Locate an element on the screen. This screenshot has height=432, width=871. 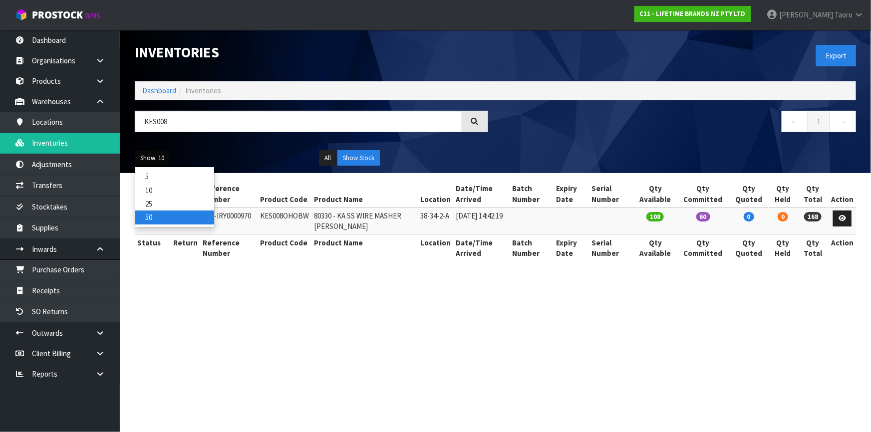
a: 5 is located at coordinates (175, 176).